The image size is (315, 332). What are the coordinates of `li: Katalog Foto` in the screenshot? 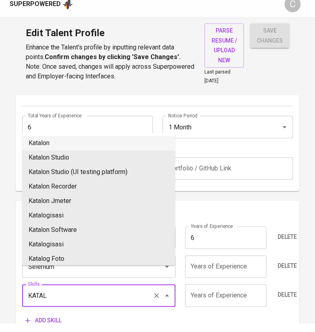 It's located at (99, 268).